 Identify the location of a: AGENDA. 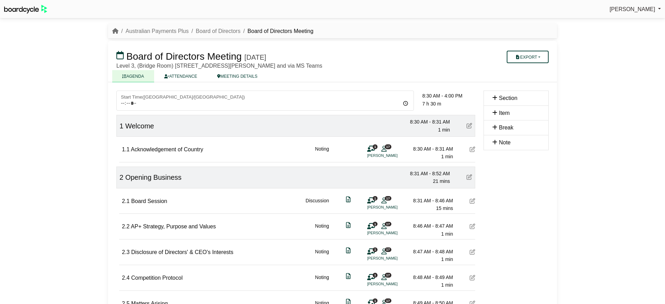
(133, 76).